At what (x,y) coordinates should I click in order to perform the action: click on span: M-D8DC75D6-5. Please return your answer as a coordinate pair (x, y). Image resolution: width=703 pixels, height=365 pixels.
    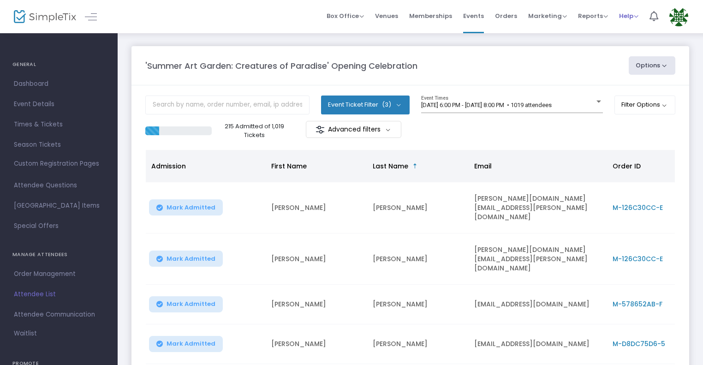
    Looking at the image, I should click on (639, 344).